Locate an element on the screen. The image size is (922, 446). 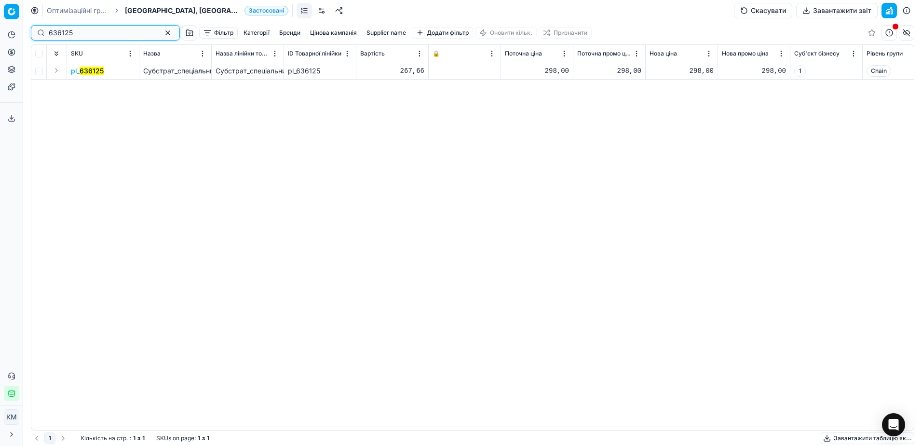
button: Expand all is located at coordinates (56, 54).